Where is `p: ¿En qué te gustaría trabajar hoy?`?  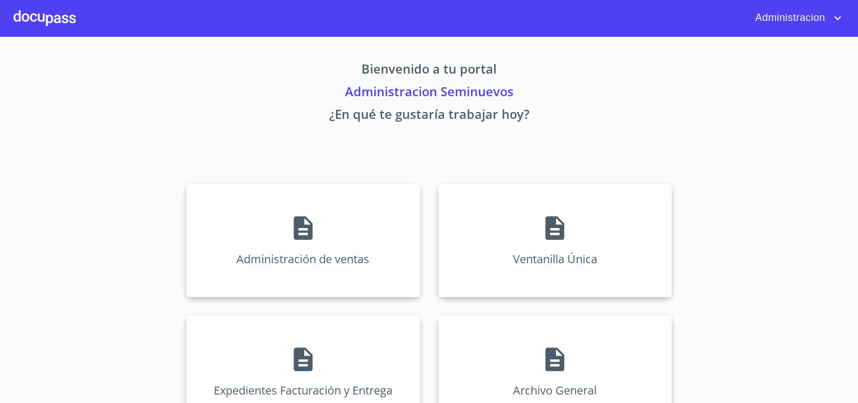 p: ¿En qué te gustaría trabajar hoy? is located at coordinates (430, 116).